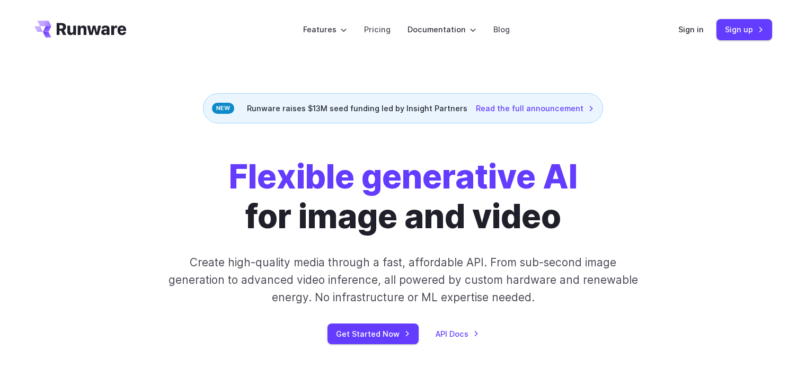 This screenshot has width=806, height=368. I want to click on div: Runware raises $13M seed funding led by Insight Partners, so click(402, 108).